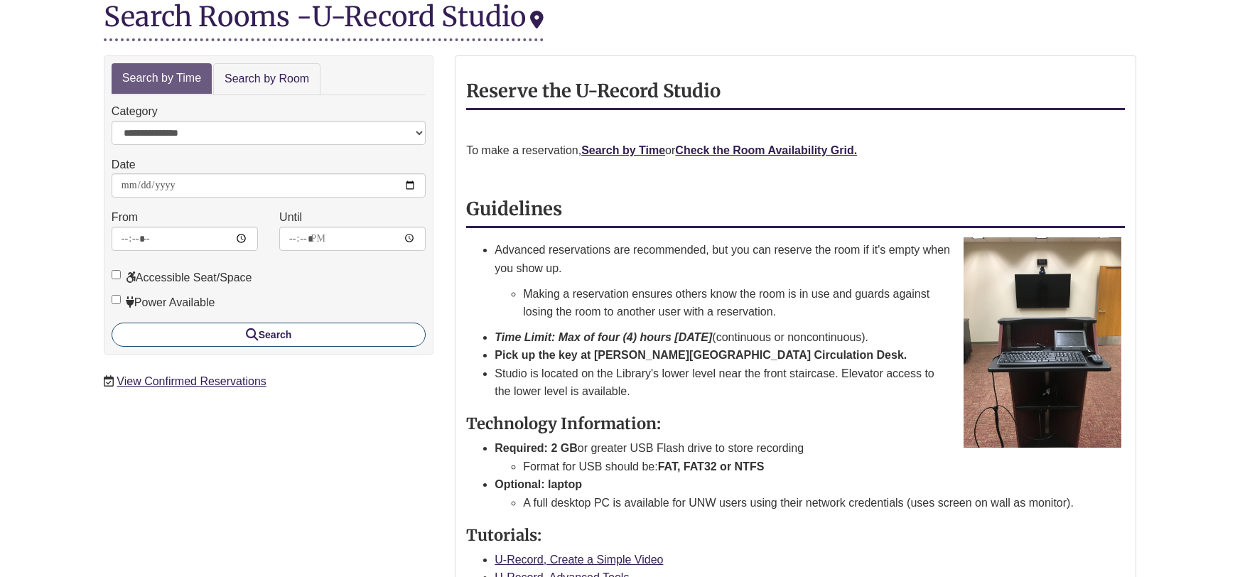  Describe the element at coordinates (163, 303) in the screenshot. I see `label: Power Available` at that location.